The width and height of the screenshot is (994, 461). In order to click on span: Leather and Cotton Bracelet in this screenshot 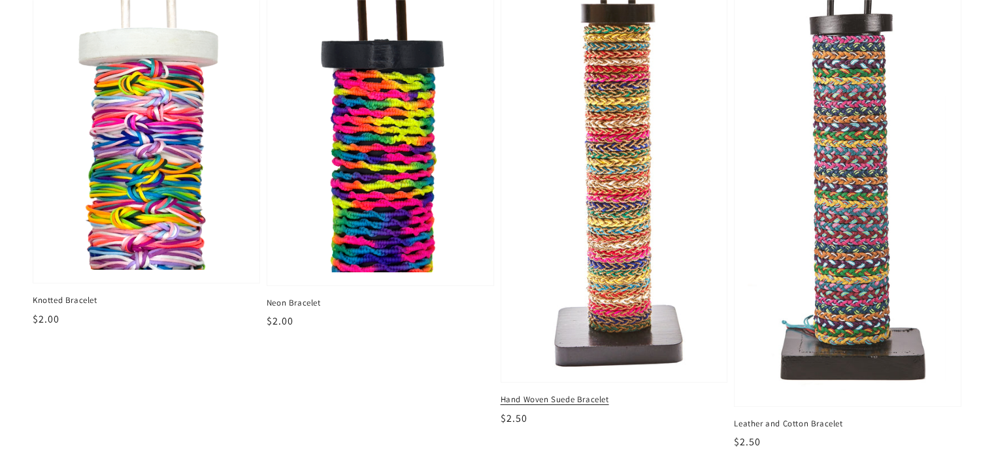, I will do `click(847, 424)`.